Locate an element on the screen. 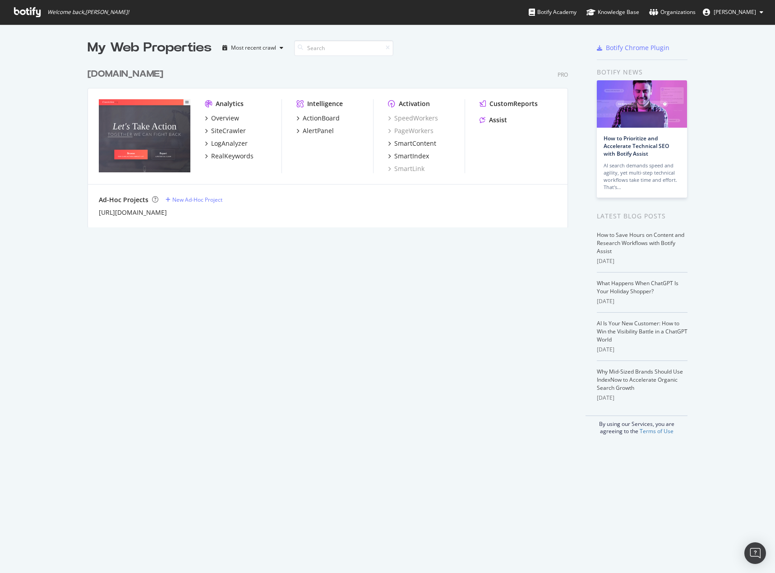 The width and height of the screenshot is (775, 573). a: Overview is located at coordinates (222, 118).